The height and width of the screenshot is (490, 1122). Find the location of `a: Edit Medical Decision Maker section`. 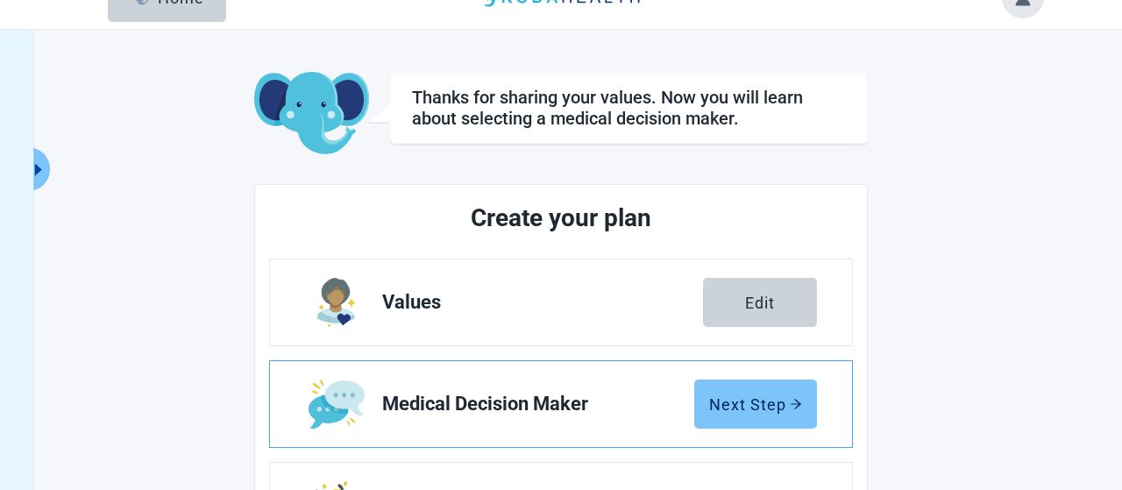

a: Edit Medical Decision Maker section is located at coordinates (561, 404).